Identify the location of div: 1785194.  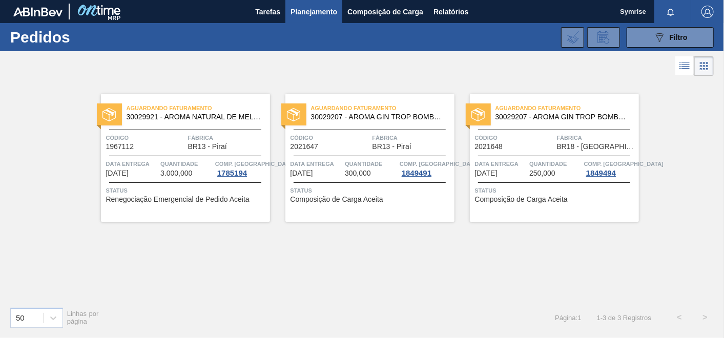
(232, 173).